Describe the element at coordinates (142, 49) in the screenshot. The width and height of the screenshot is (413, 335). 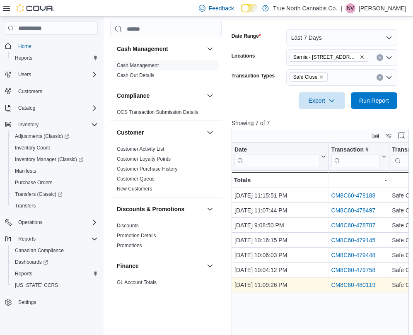
I see `h3: Cash Management` at that location.